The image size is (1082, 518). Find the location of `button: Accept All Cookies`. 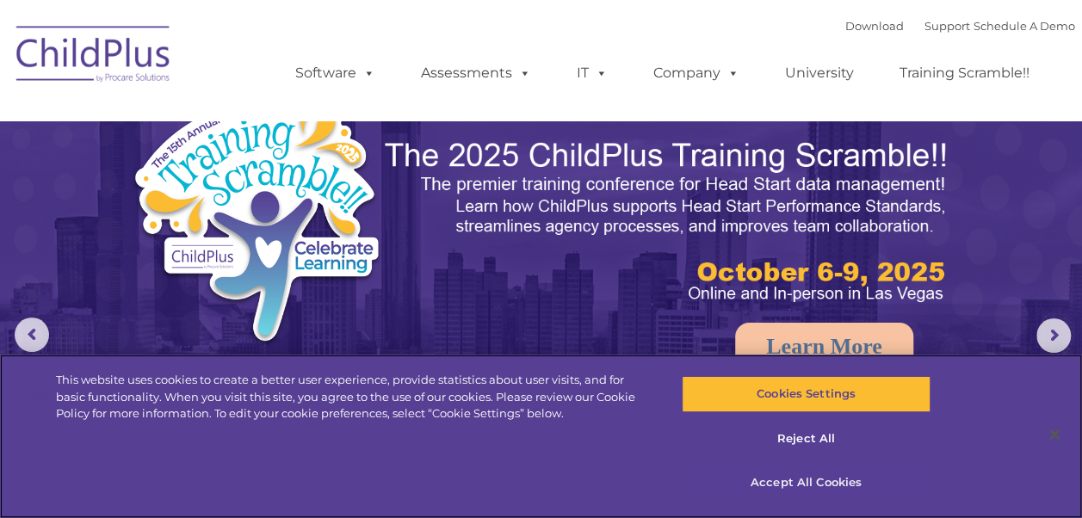

button: Accept All Cookies is located at coordinates (806, 483).